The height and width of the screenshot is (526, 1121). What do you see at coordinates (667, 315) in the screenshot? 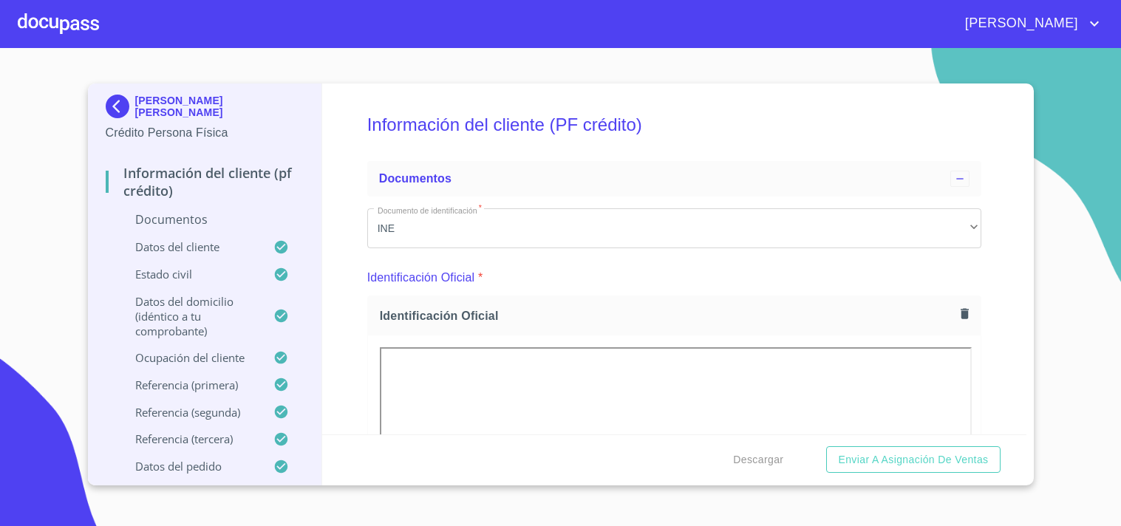
I see `span: Identificación Oficial` at bounding box center [667, 315].